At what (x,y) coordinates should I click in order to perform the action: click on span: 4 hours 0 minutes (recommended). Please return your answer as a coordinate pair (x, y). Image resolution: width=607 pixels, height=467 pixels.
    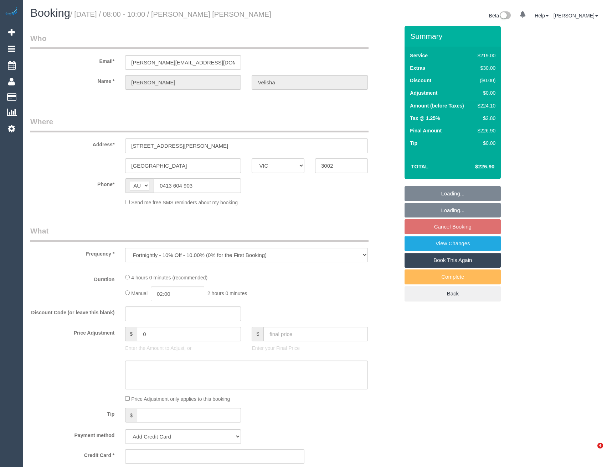
    Looking at the image, I should click on (169, 278).